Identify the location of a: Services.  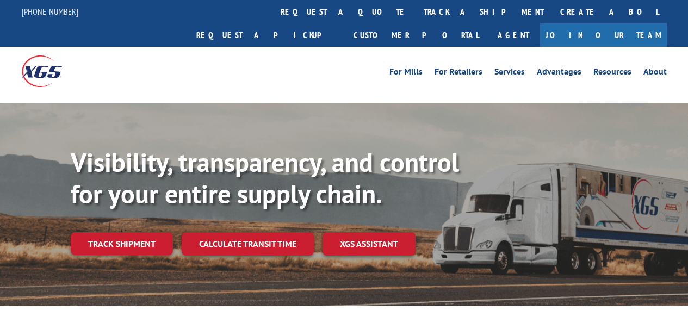
(510, 73).